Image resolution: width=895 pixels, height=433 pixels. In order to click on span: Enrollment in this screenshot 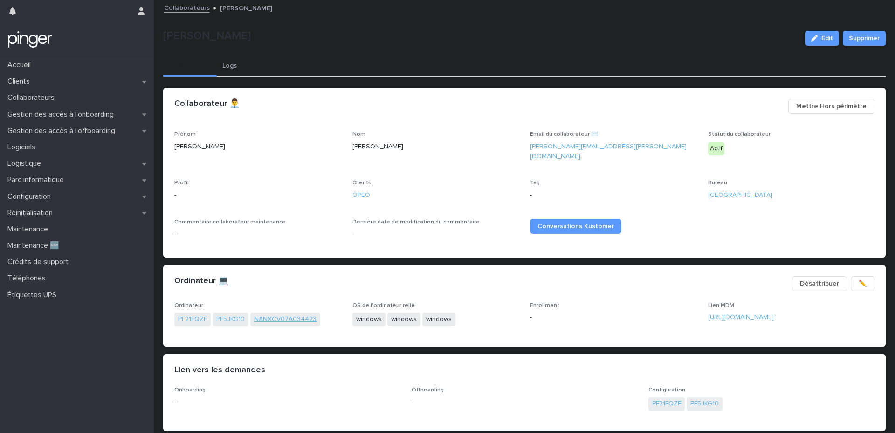, I will do `click(545, 305)`.